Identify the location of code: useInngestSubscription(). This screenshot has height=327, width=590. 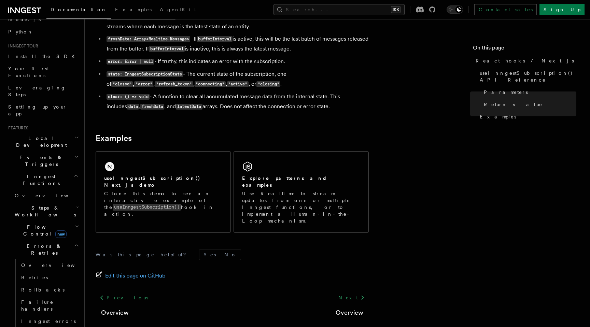
(147, 207).